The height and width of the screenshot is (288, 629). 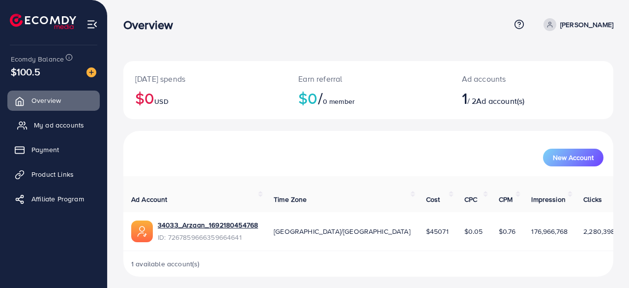 What do you see at coordinates (91, 72) in the screenshot?
I see `img: image` at bounding box center [91, 72].